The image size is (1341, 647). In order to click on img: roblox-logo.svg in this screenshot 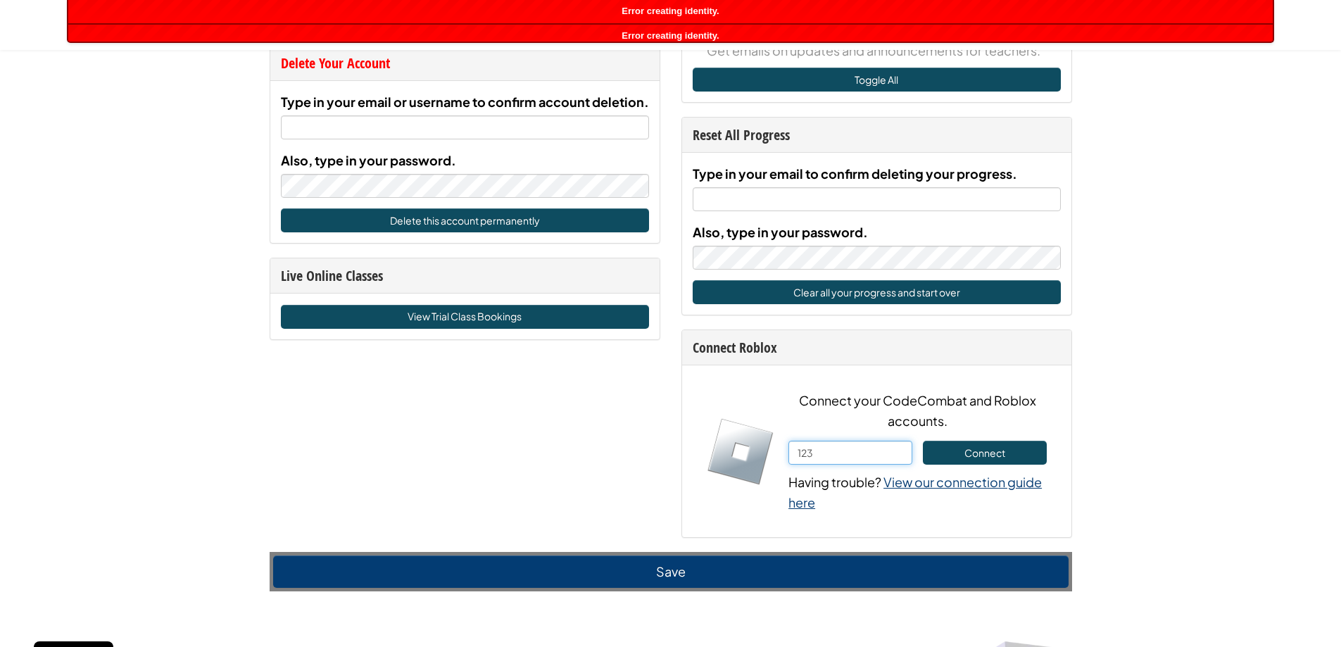, I will do `click(740, 451)`.